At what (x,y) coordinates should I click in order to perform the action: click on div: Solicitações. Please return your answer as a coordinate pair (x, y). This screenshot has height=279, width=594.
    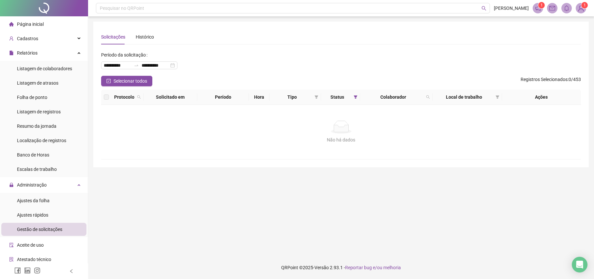
    Looking at the image, I should click on (113, 37).